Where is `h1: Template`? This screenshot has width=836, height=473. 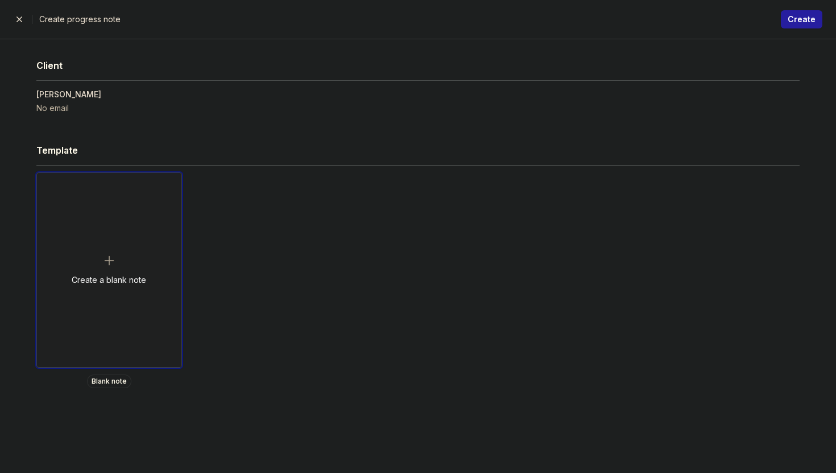 h1: Template is located at coordinates (418, 150).